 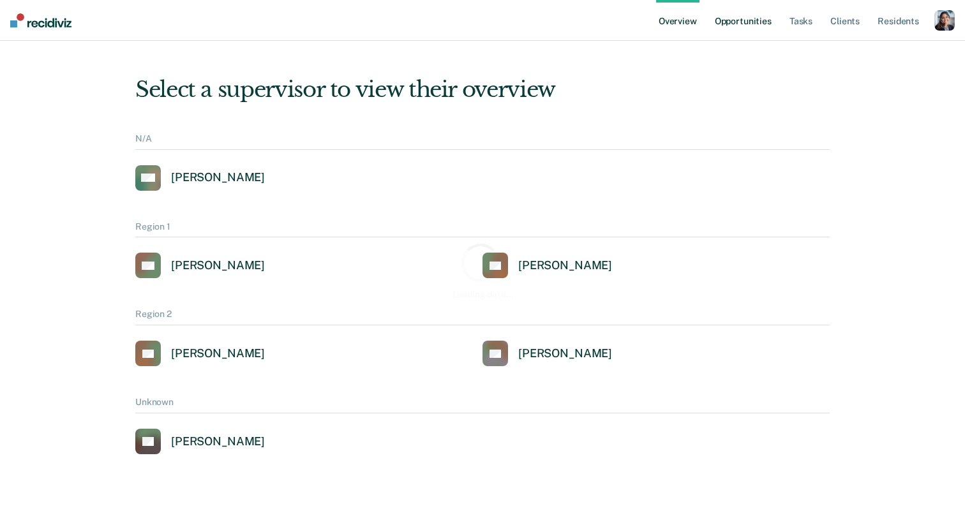 I want to click on div: N/A, so click(x=482, y=142).